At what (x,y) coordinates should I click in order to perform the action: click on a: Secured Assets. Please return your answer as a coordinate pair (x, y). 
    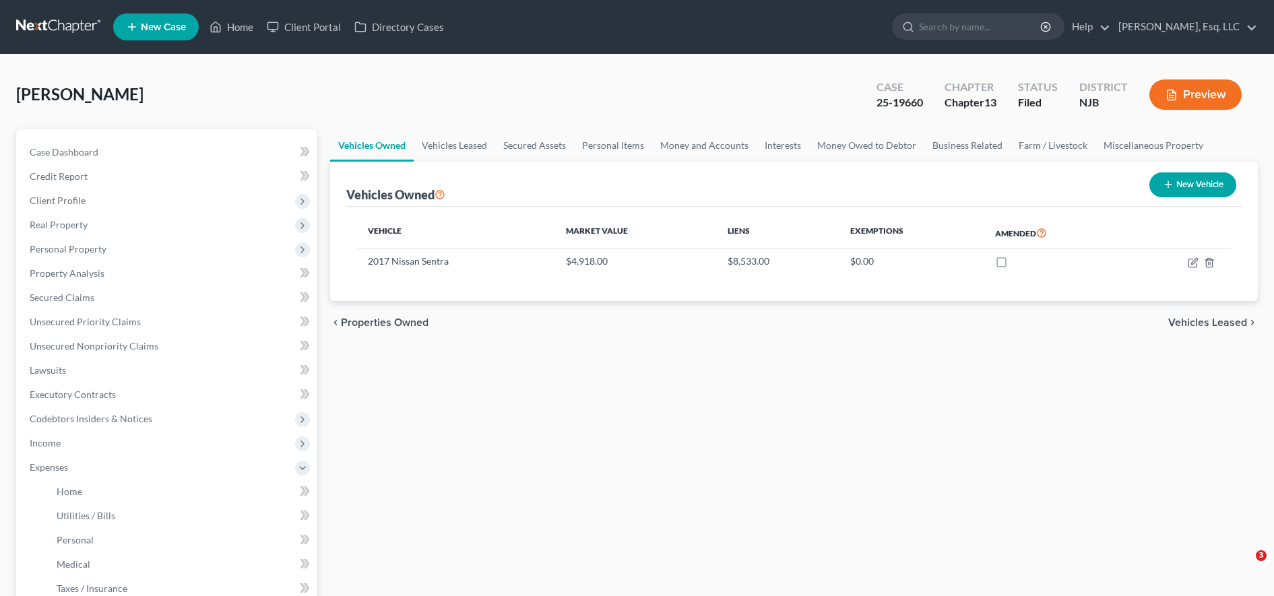
    Looking at the image, I should click on (534, 146).